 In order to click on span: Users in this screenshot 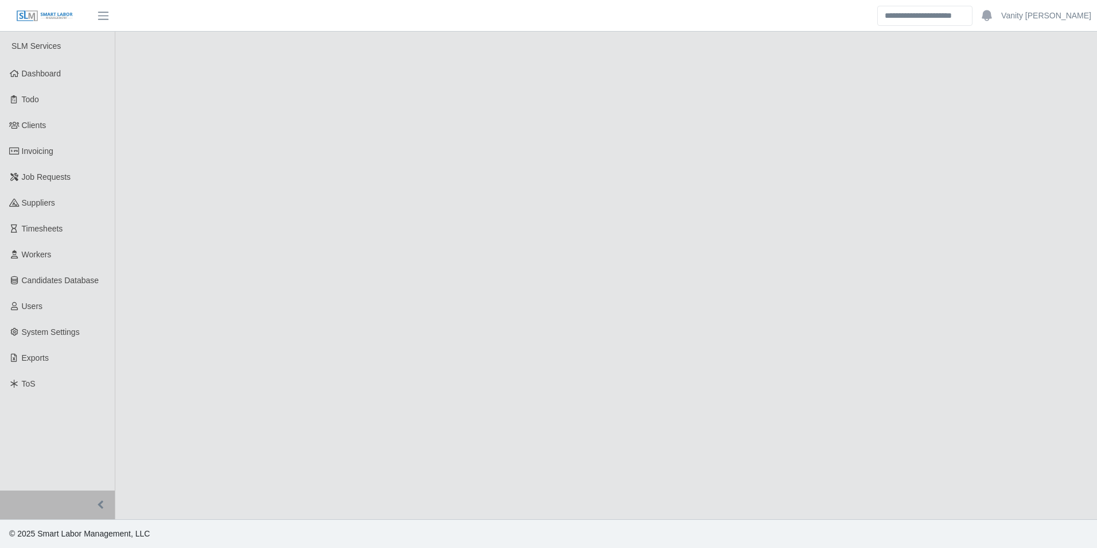, I will do `click(32, 306)`.